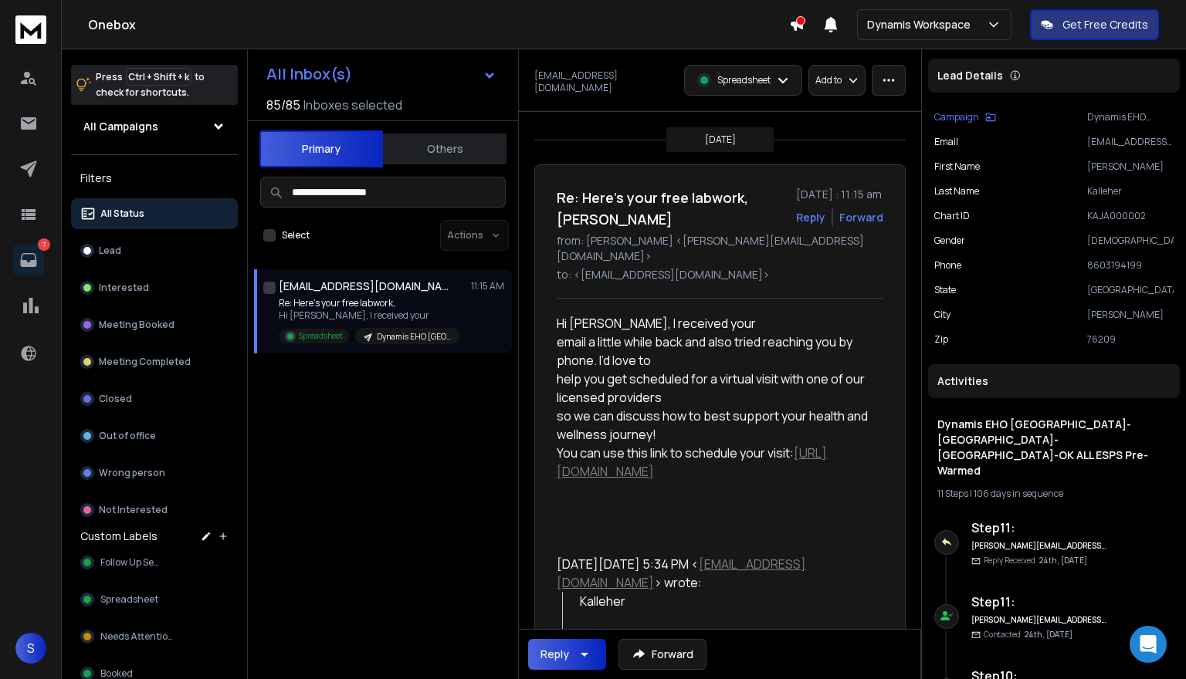 Image resolution: width=1186 pixels, height=679 pixels. Describe the element at coordinates (1094, 25) in the screenshot. I see `button: Get Free Credits` at that location.